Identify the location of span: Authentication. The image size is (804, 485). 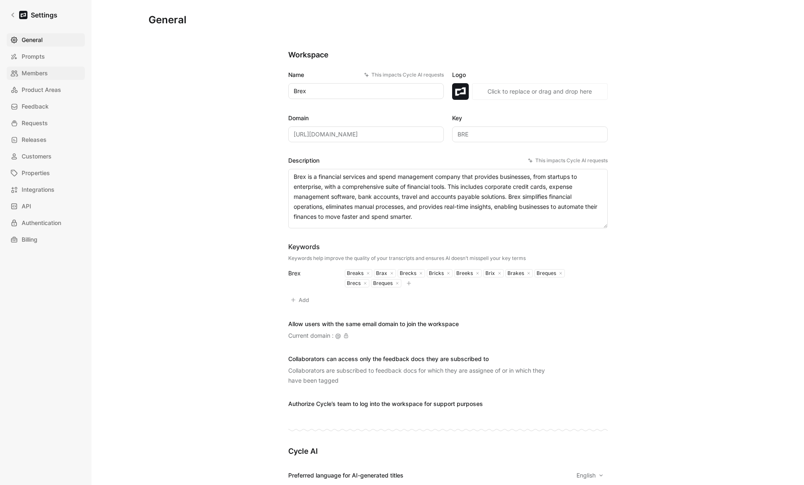
(41, 223).